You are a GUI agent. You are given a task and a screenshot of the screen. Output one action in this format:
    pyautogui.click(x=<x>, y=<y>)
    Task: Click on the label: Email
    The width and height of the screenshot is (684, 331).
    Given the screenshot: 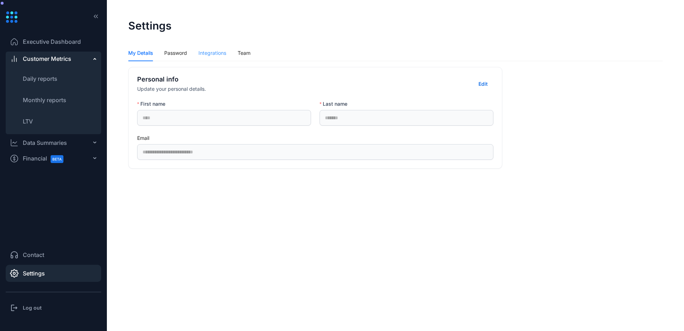 What is the action you would take?
    pyautogui.click(x=146, y=138)
    